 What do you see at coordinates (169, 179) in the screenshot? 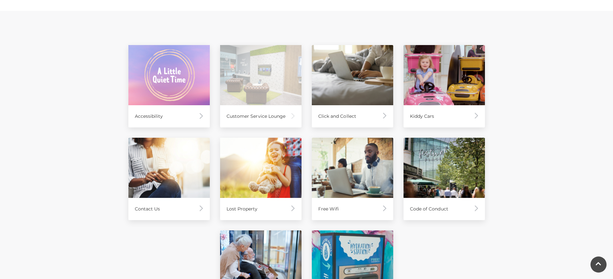
I see `a: Contact Us` at bounding box center [169, 179].